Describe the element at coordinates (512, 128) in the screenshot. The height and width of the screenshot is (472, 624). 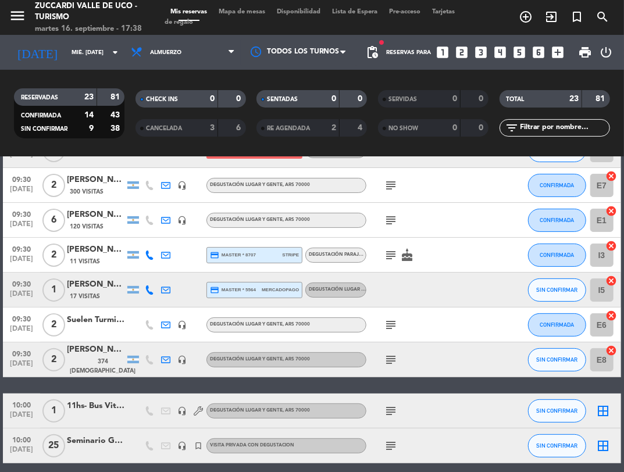
I see `i: filter_list` at that location.